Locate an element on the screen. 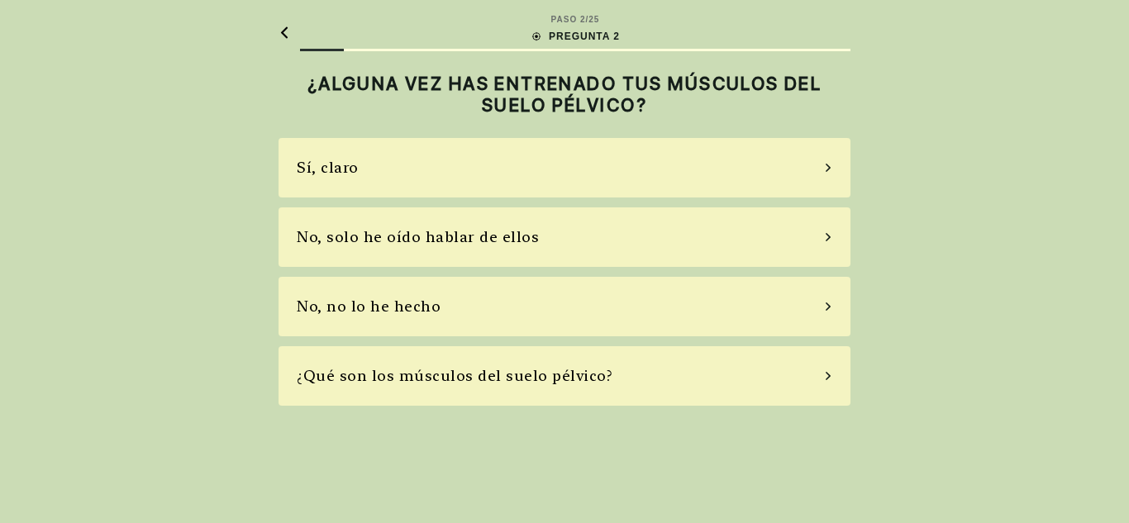 The height and width of the screenshot is (523, 1129). div: ¿Qué son los músculos del suelo pélvico? is located at coordinates (455, 375).